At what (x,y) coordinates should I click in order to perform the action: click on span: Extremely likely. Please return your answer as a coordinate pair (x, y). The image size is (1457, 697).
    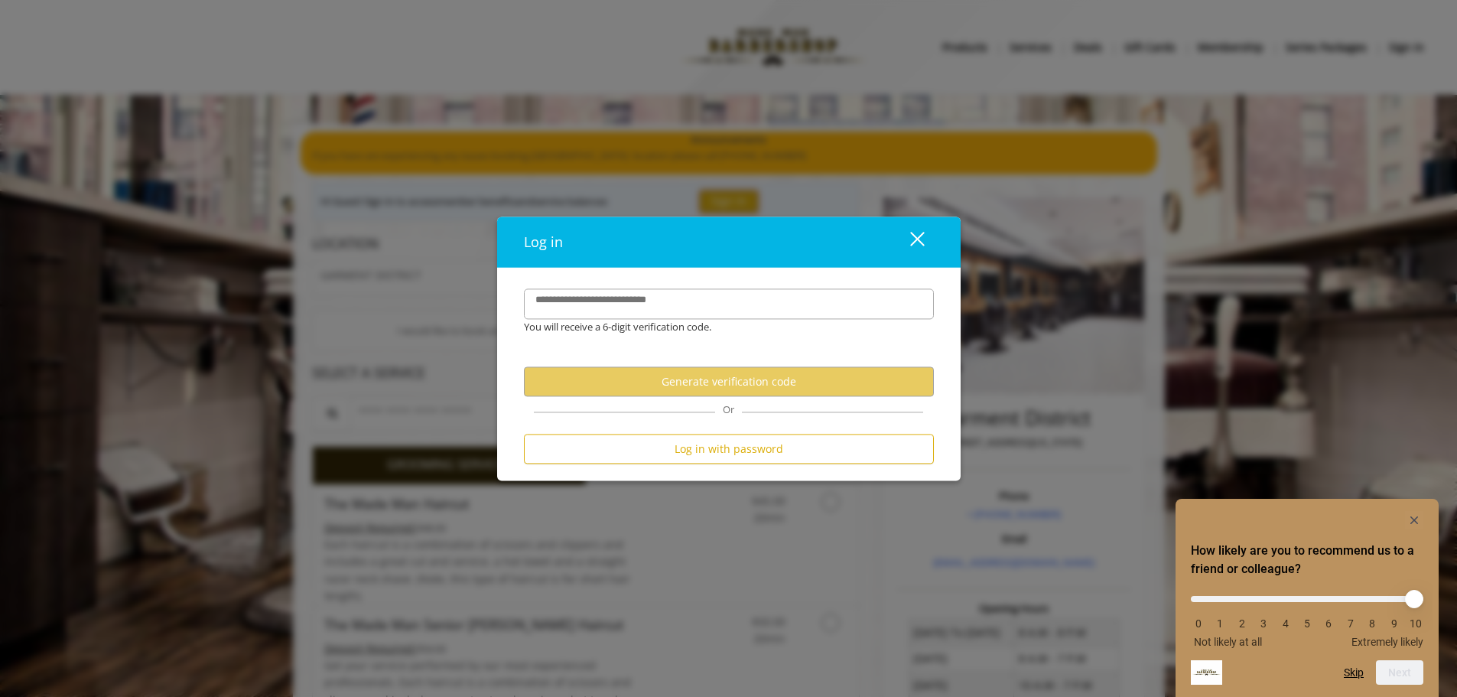
    Looking at the image, I should click on (1388, 642).